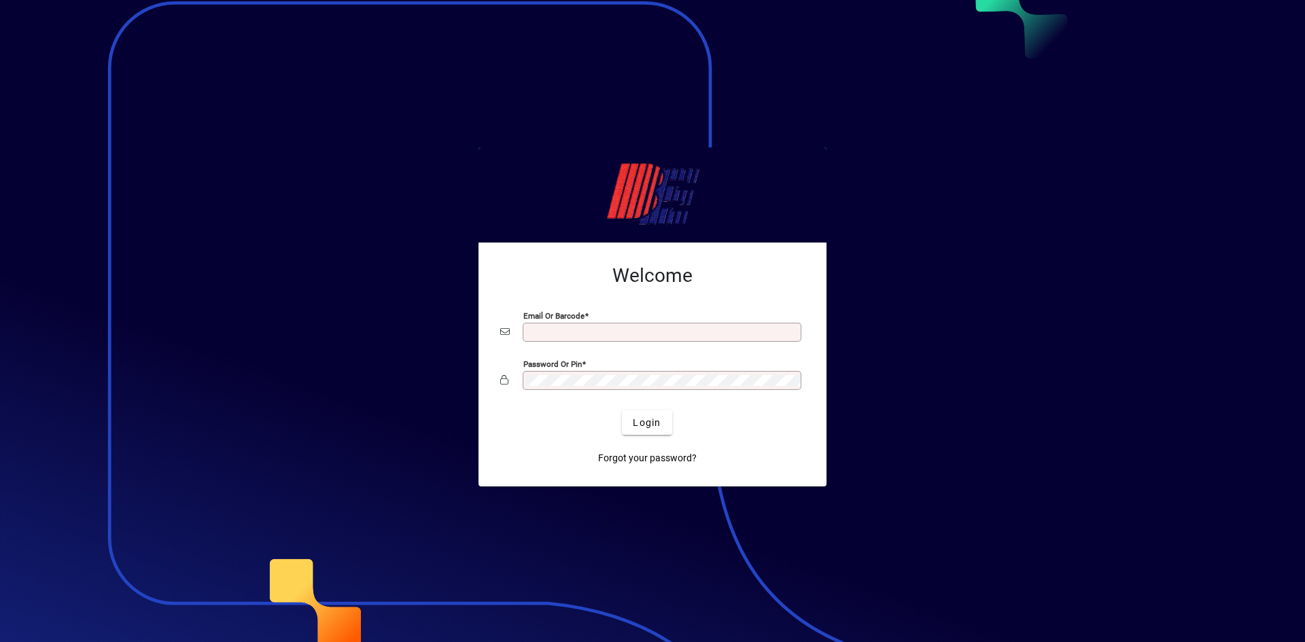 The height and width of the screenshot is (642, 1305). I want to click on mat-label: Email or Barcode, so click(554, 316).